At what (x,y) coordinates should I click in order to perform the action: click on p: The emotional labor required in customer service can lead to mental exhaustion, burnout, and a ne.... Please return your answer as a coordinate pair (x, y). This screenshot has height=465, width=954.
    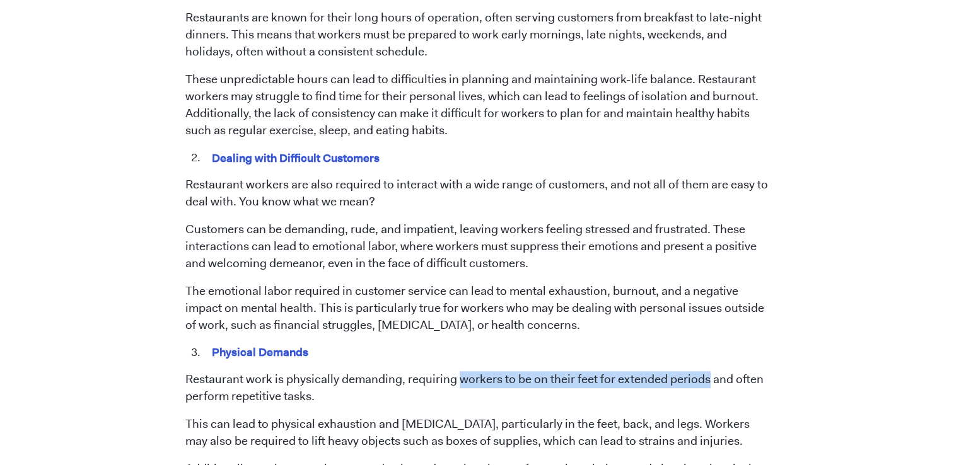
    Looking at the image, I should click on (477, 308).